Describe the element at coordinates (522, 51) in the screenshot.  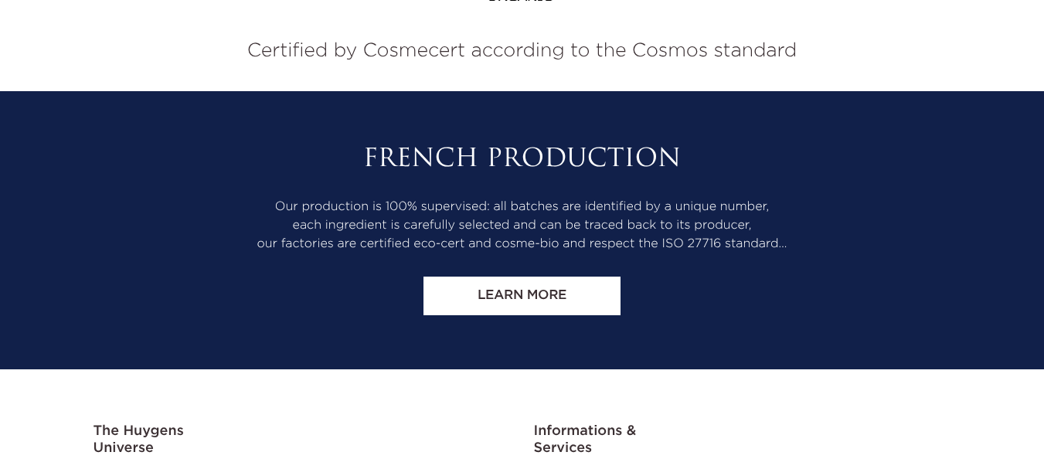
I see `p: Certified by Cosmecert according to the Cosmos standard` at that location.